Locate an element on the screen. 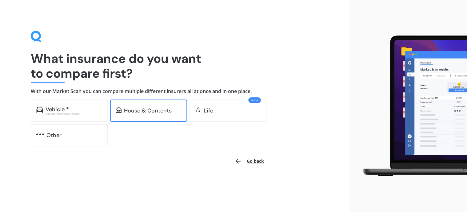 The width and height of the screenshot is (467, 212). span: New is located at coordinates (254, 100).